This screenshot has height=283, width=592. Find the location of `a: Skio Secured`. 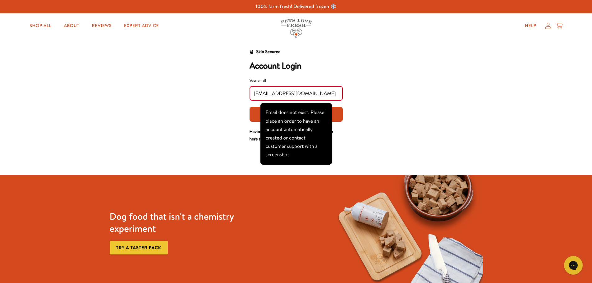

a: Skio Secured is located at coordinates (265, 54).